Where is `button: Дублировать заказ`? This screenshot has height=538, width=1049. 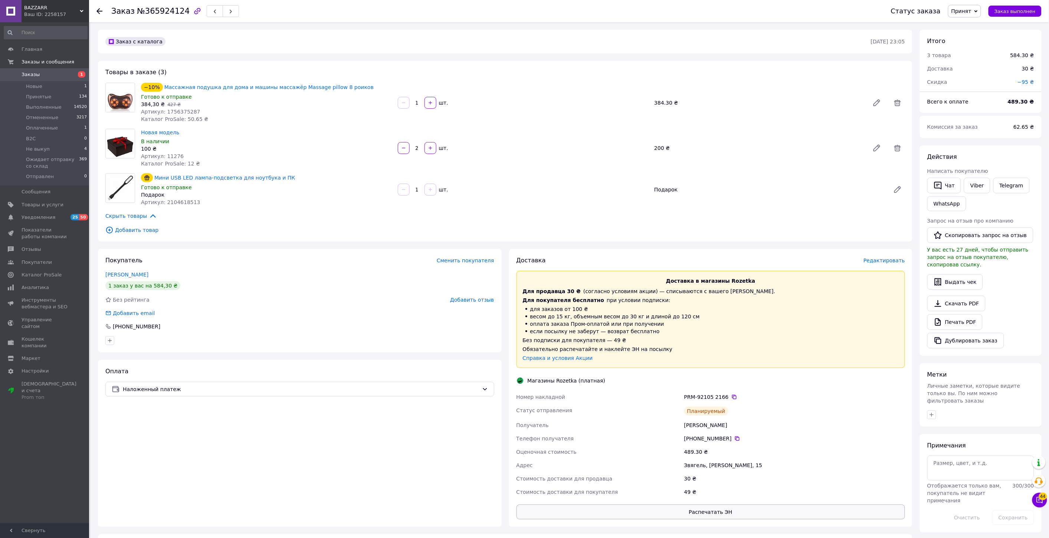
button: Дублировать заказ is located at coordinates (966, 341).